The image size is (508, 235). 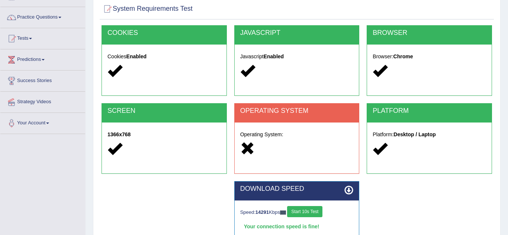 What do you see at coordinates (119, 135) in the screenshot?
I see `strong: 1366x768` at bounding box center [119, 135].